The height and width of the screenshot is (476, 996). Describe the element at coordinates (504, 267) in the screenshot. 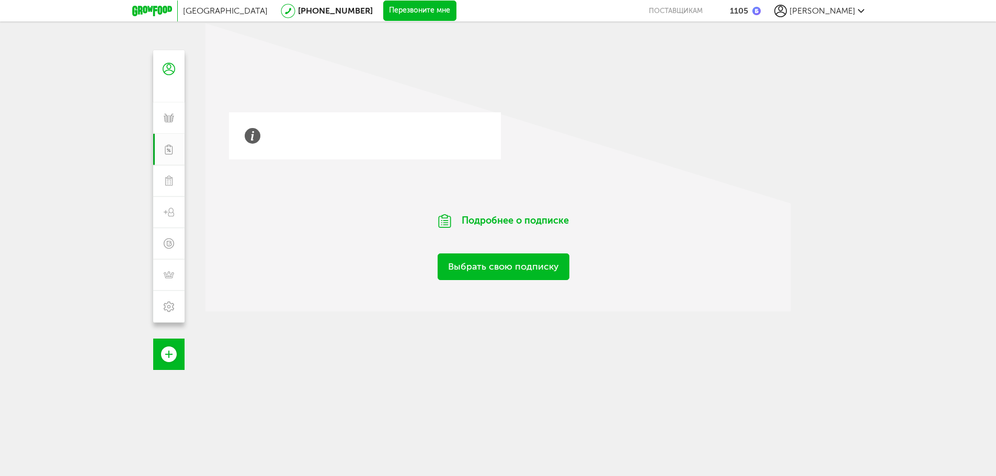

I see `a: Выбрать свою подписку` at that location.